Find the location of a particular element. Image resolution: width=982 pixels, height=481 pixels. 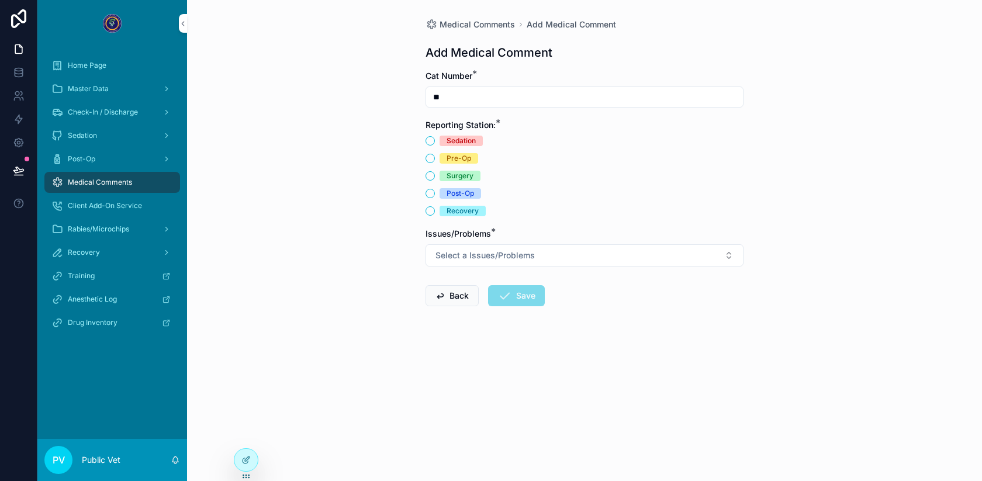

span: Recovery is located at coordinates (84, 252).